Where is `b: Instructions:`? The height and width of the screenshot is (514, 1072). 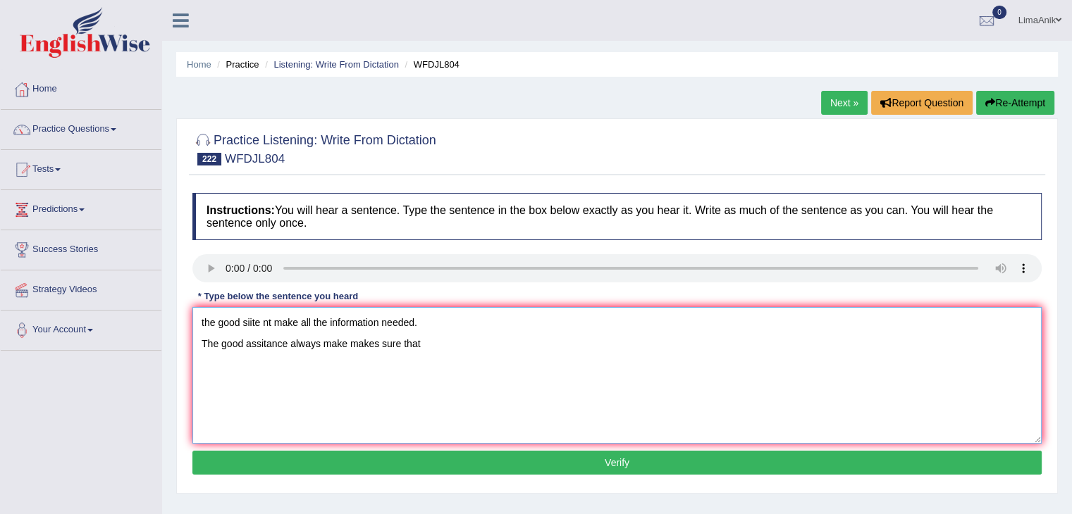
b: Instructions: is located at coordinates (240, 210).